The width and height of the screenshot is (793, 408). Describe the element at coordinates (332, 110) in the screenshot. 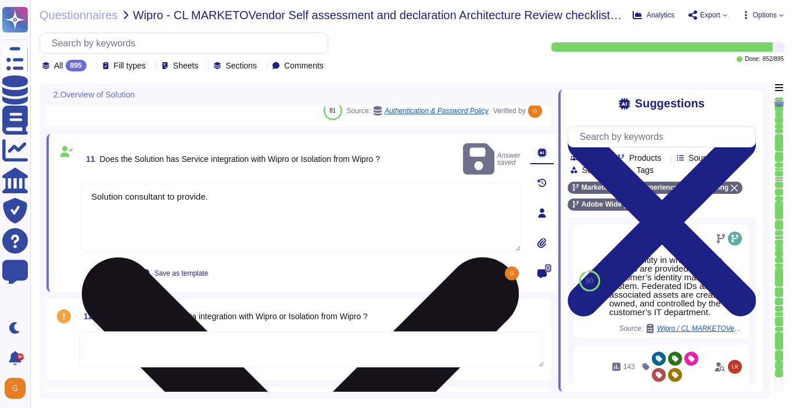

I see `span: 81` at that location.